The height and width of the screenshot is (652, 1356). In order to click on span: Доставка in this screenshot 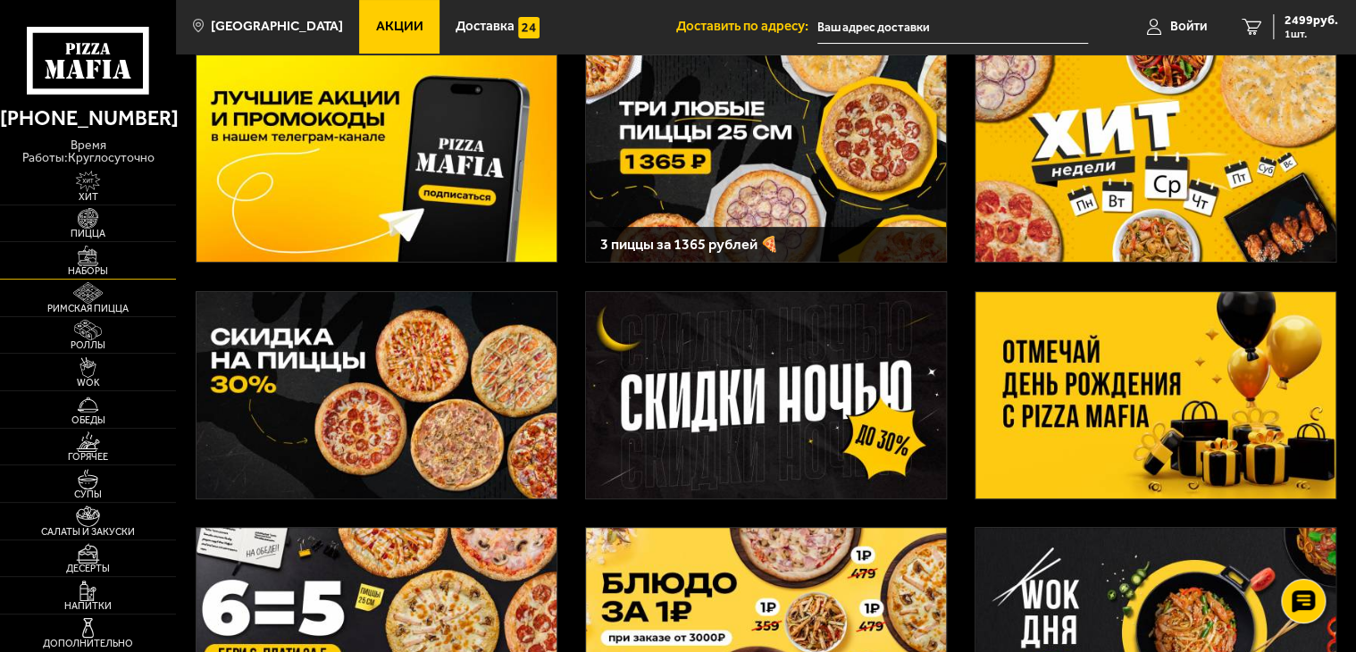, I will do `click(485, 26)`.